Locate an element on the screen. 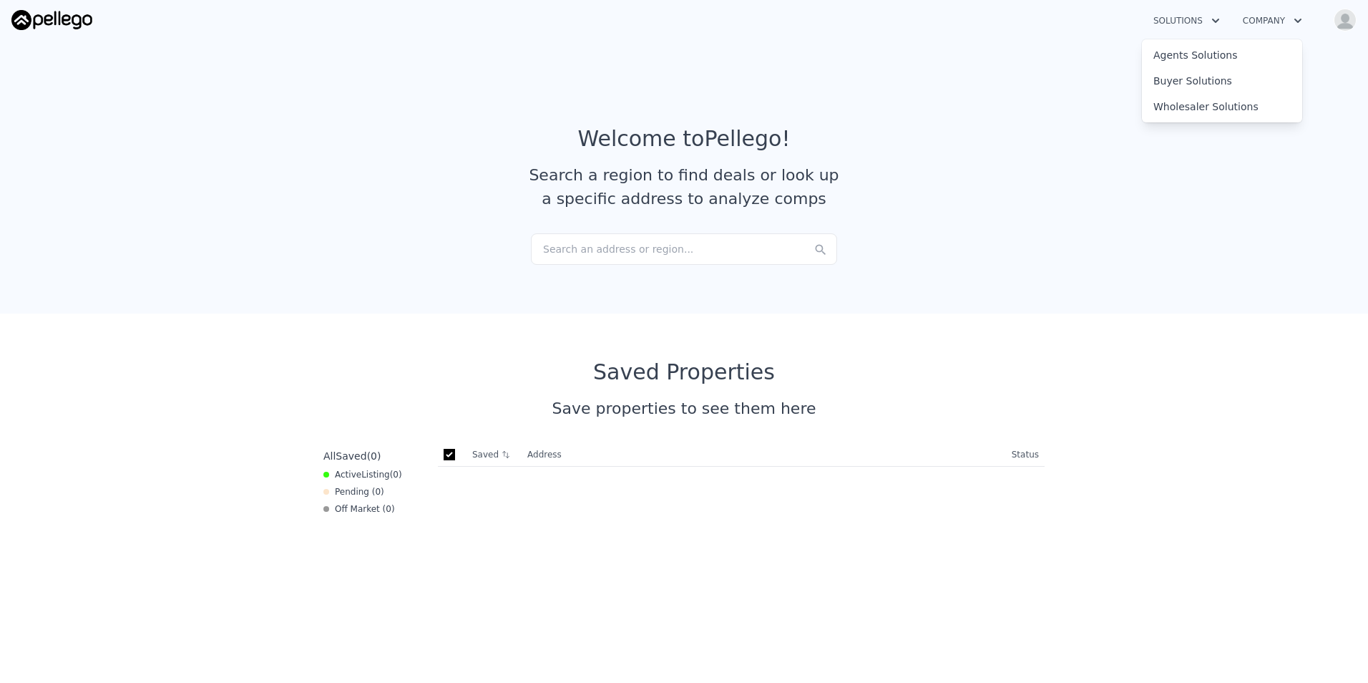 This screenshot has width=1368, height=683. div: Save properties to see them here is located at coordinates (684, 408).